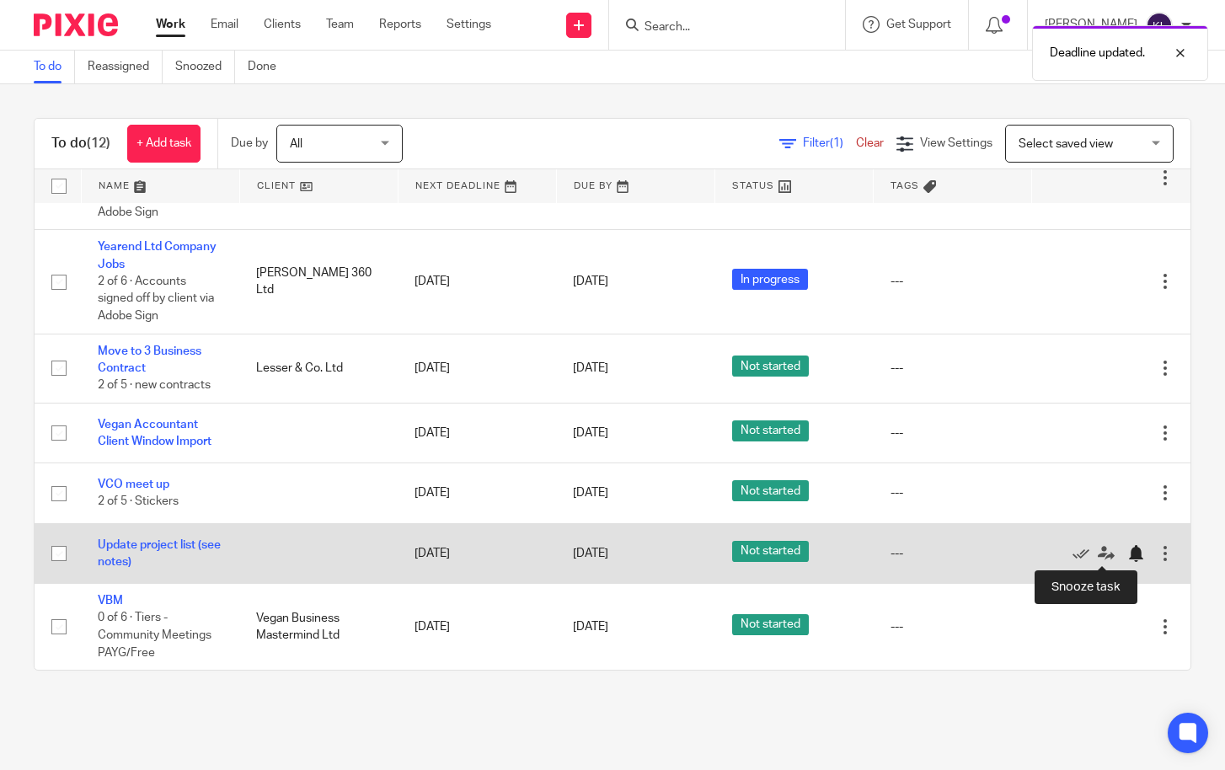  Describe the element at coordinates (340, 24) in the screenshot. I see `a: Team` at that location.